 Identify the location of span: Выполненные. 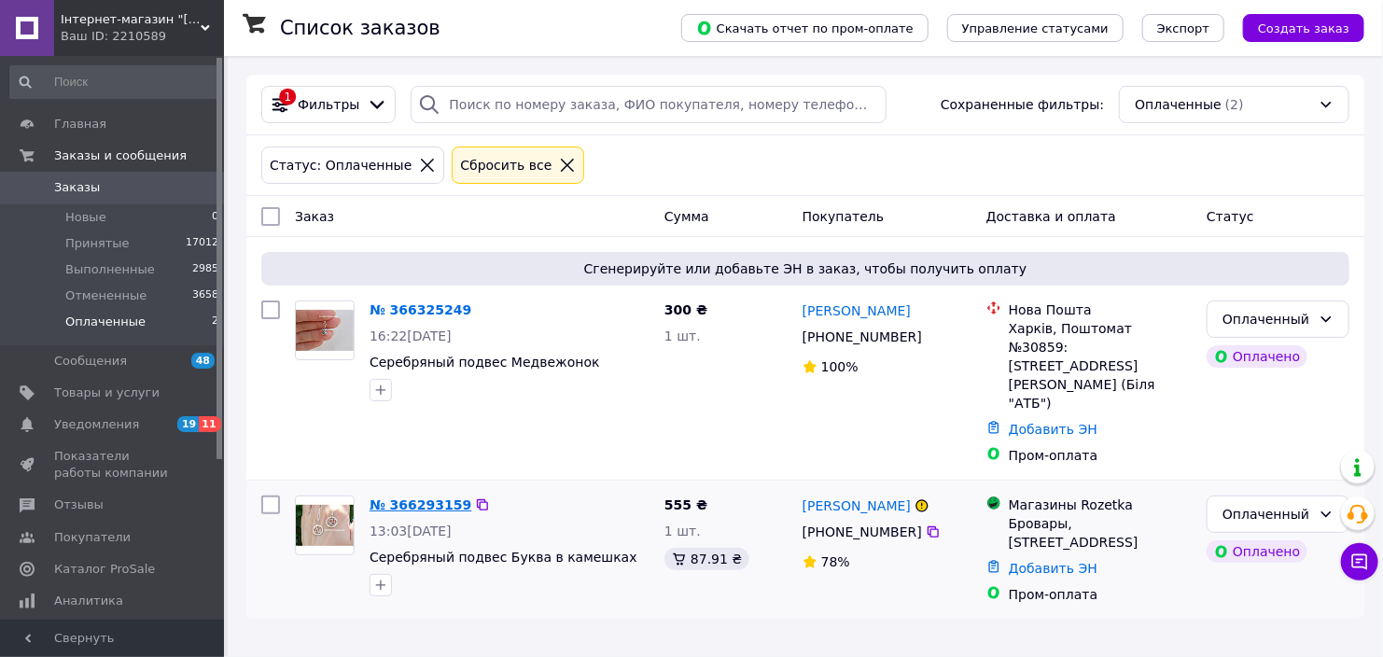
(110, 270).